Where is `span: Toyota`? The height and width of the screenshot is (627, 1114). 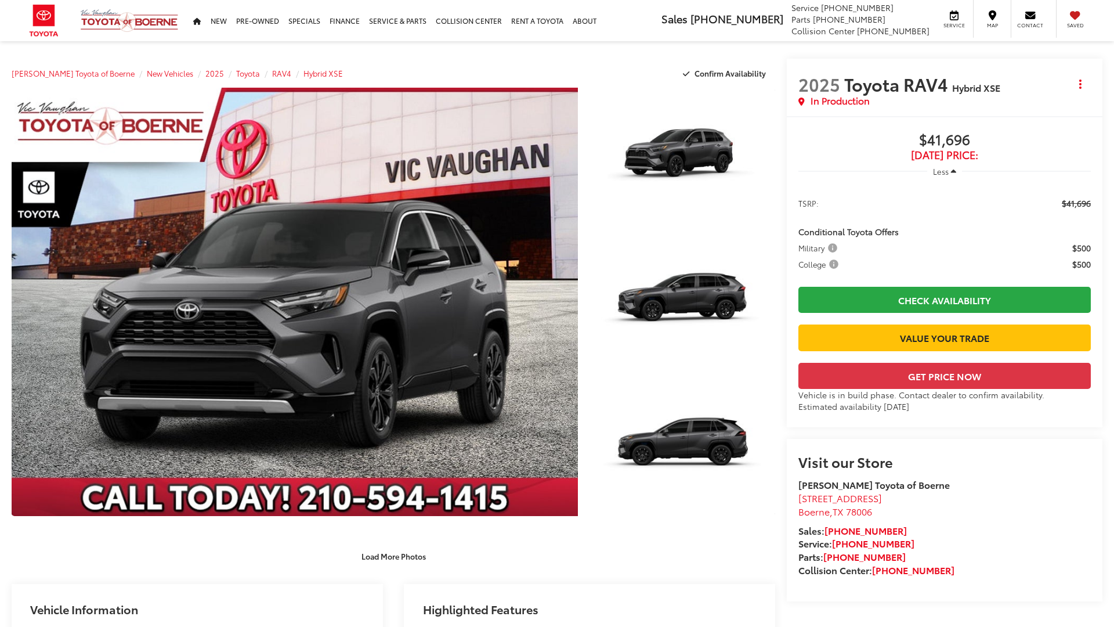 span: Toyota is located at coordinates (248, 73).